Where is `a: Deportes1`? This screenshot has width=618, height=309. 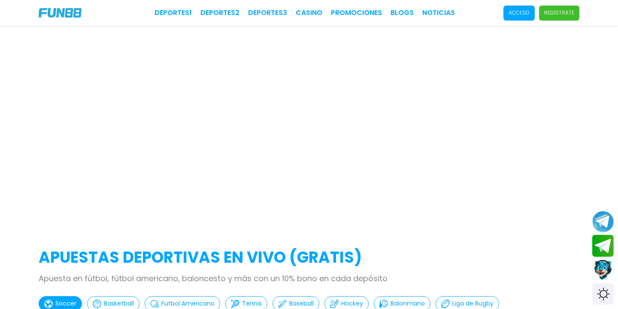
a: Deportes1 is located at coordinates (173, 13).